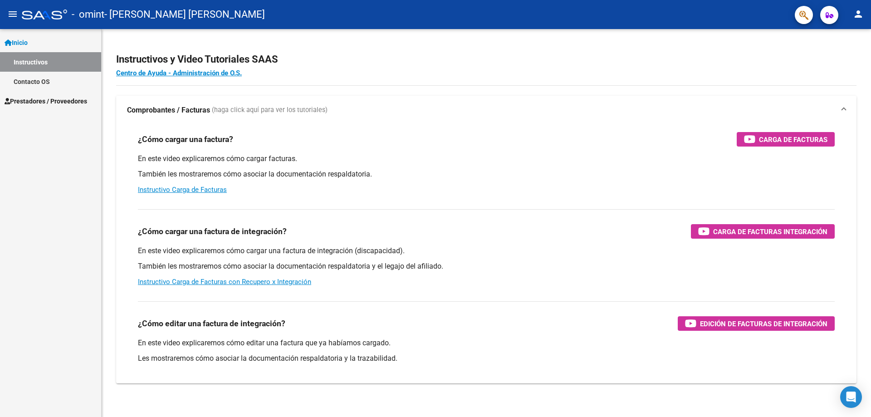  What do you see at coordinates (211, 323) in the screenshot?
I see `h3: ¿Cómo editar una factura de integración?` at bounding box center [211, 323].